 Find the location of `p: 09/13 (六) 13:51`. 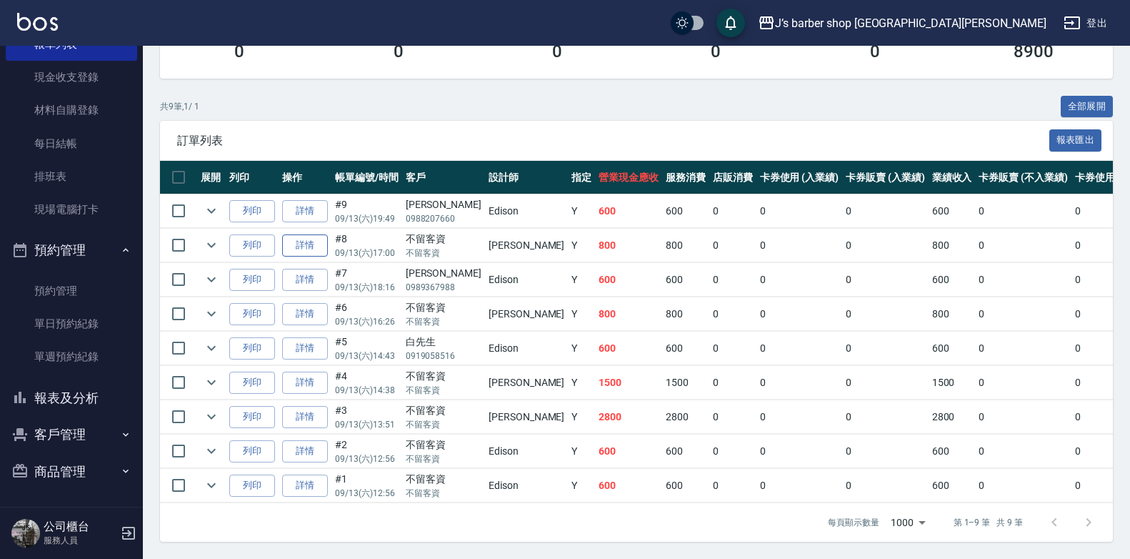

p: 09/13 (六) 13:51 is located at coordinates (366, 424).